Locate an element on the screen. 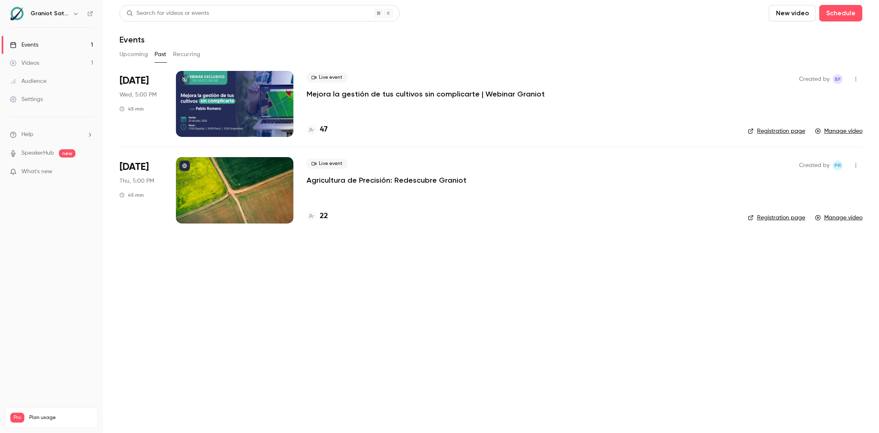 The image size is (879, 433). button: Upcoming is located at coordinates (134, 54).